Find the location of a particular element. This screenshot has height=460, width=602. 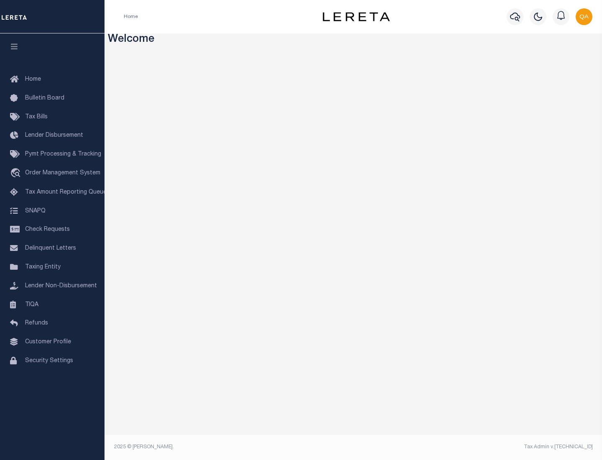

span: Delinquent Letters is located at coordinates (51, 248).